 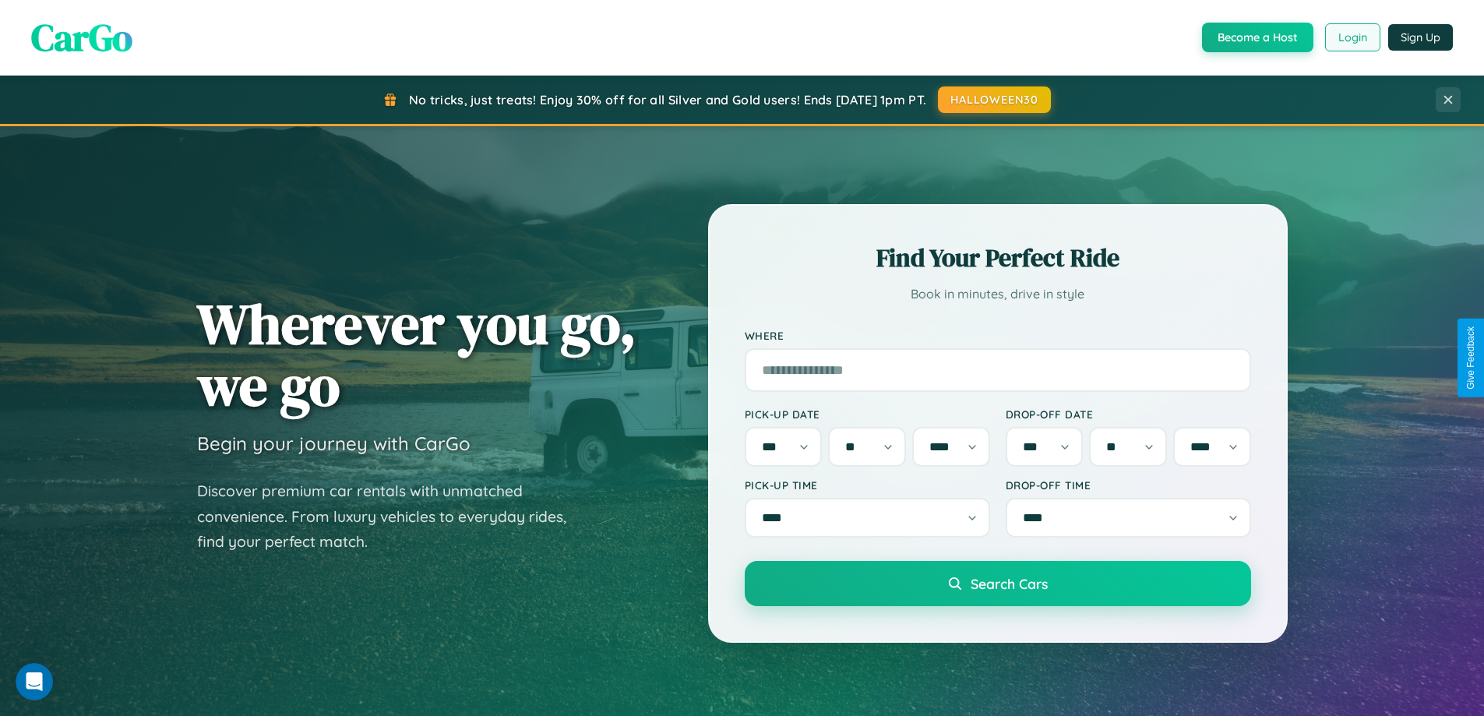 I want to click on span: CarGo, so click(x=82, y=37).